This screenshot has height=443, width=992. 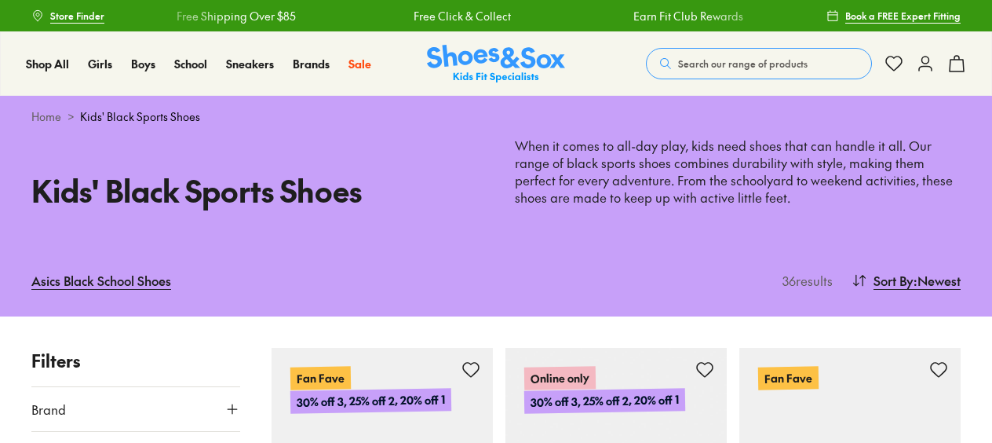 I want to click on span: Kids' Black Sports Shoes, so click(x=140, y=116).